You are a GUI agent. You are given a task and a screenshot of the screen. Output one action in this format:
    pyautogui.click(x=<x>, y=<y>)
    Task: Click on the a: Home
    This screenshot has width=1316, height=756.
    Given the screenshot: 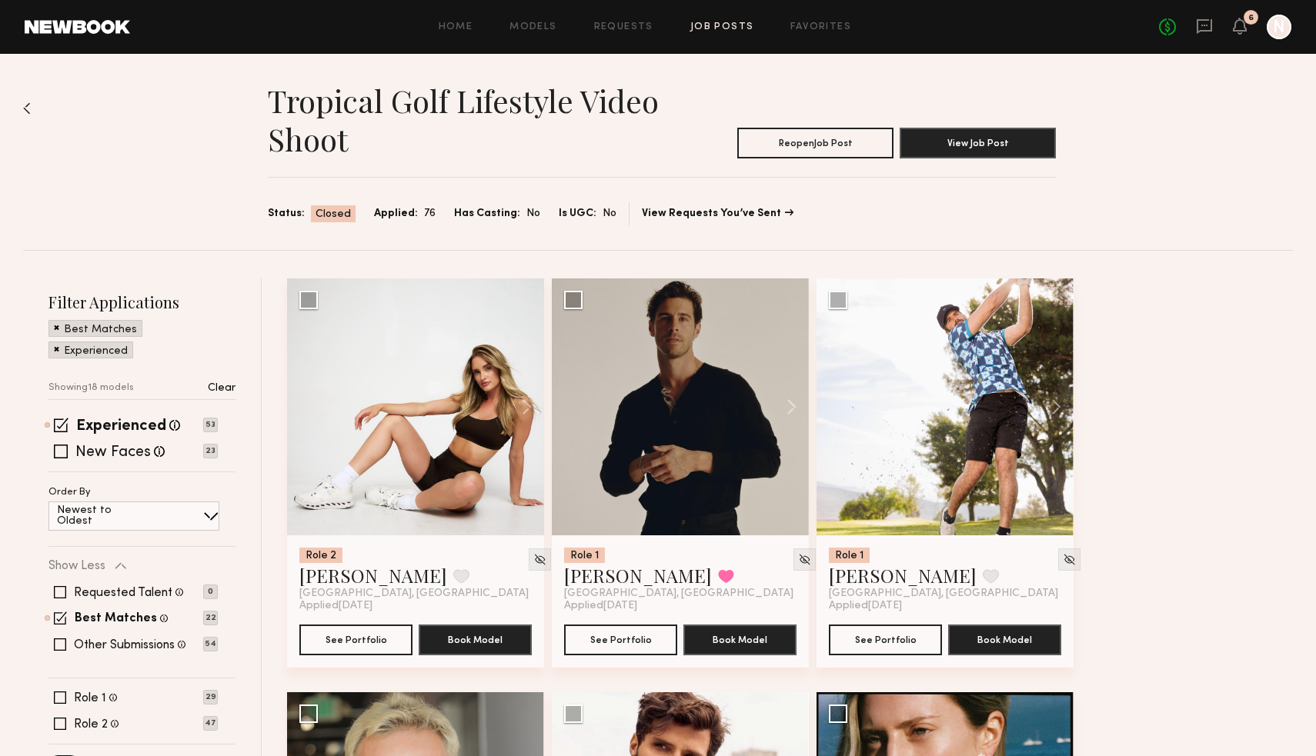 What is the action you would take?
    pyautogui.click(x=455, y=27)
    